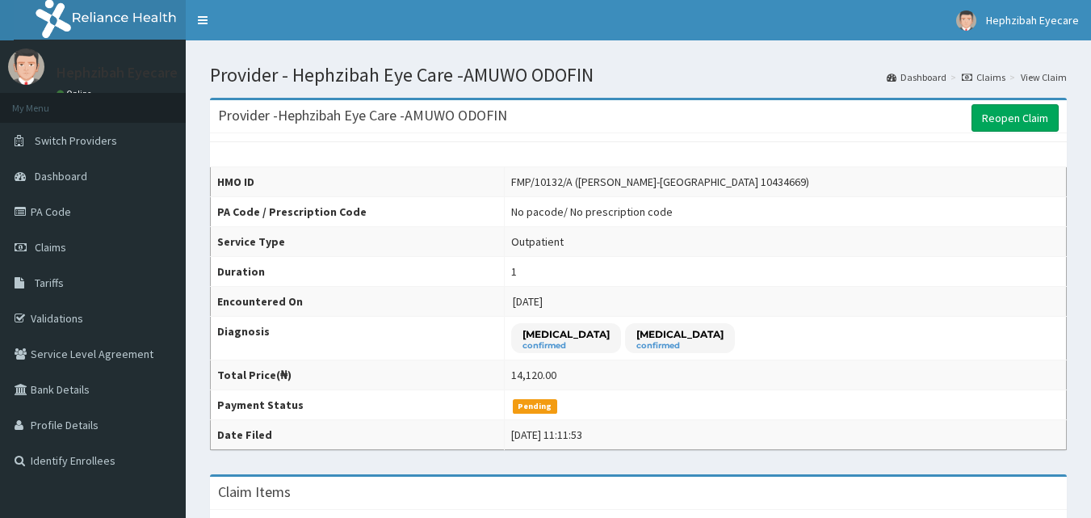 This screenshot has height=518, width=1091. What do you see at coordinates (363, 115) in the screenshot?
I see `h3: Provider - Hephzibah Eye Care -AMUWO ODOFIN` at bounding box center [363, 115].